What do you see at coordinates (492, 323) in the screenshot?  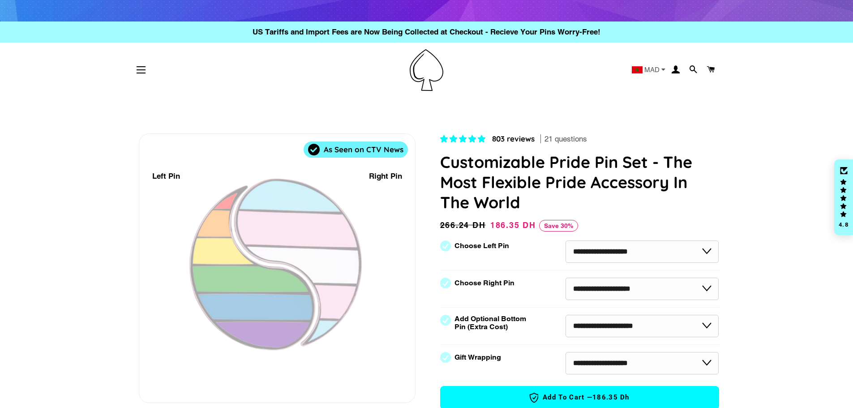 I see `label: Add Optional Bottom Pin (Extra Cost)` at bounding box center [492, 323].